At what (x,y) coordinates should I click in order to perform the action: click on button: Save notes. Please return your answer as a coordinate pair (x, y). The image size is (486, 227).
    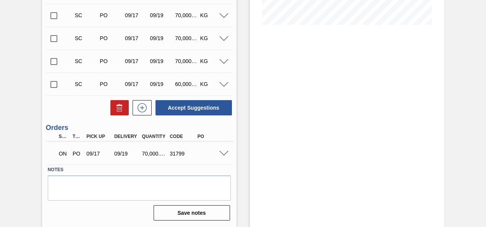
    Looking at the image, I should click on (192, 213).